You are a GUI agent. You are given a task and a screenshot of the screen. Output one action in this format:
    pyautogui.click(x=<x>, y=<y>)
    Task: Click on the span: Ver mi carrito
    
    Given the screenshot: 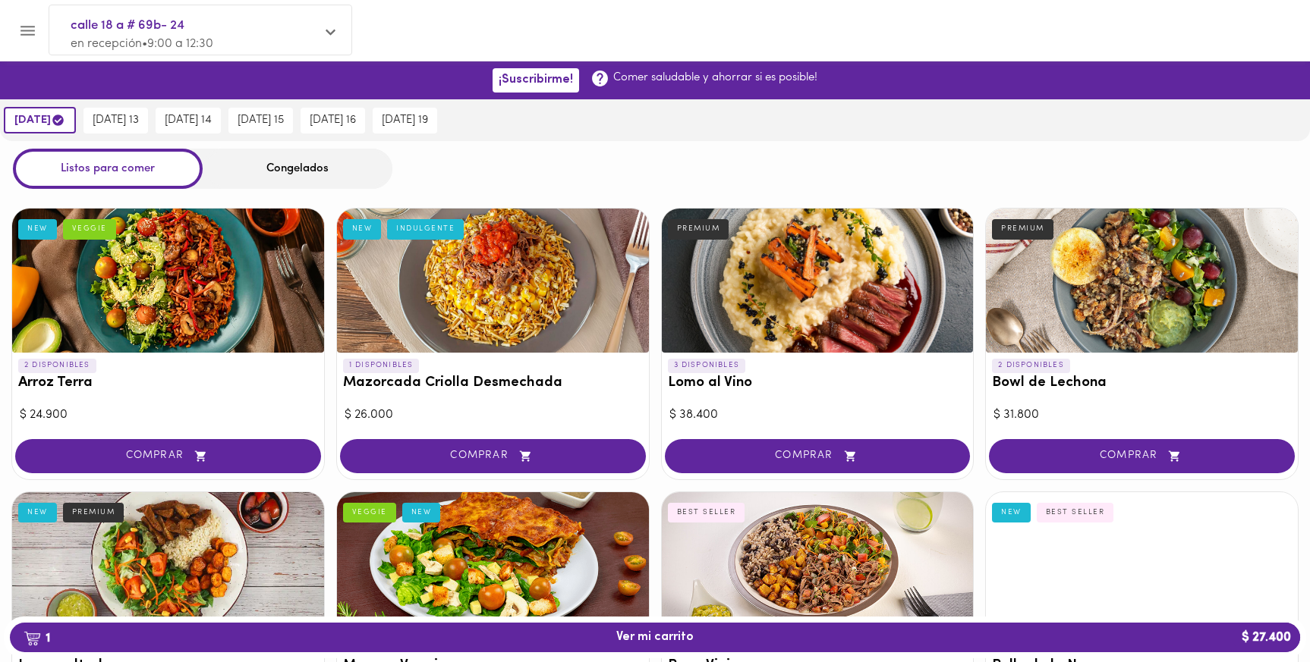 What is the action you would take?
    pyautogui.click(x=655, y=637)
    